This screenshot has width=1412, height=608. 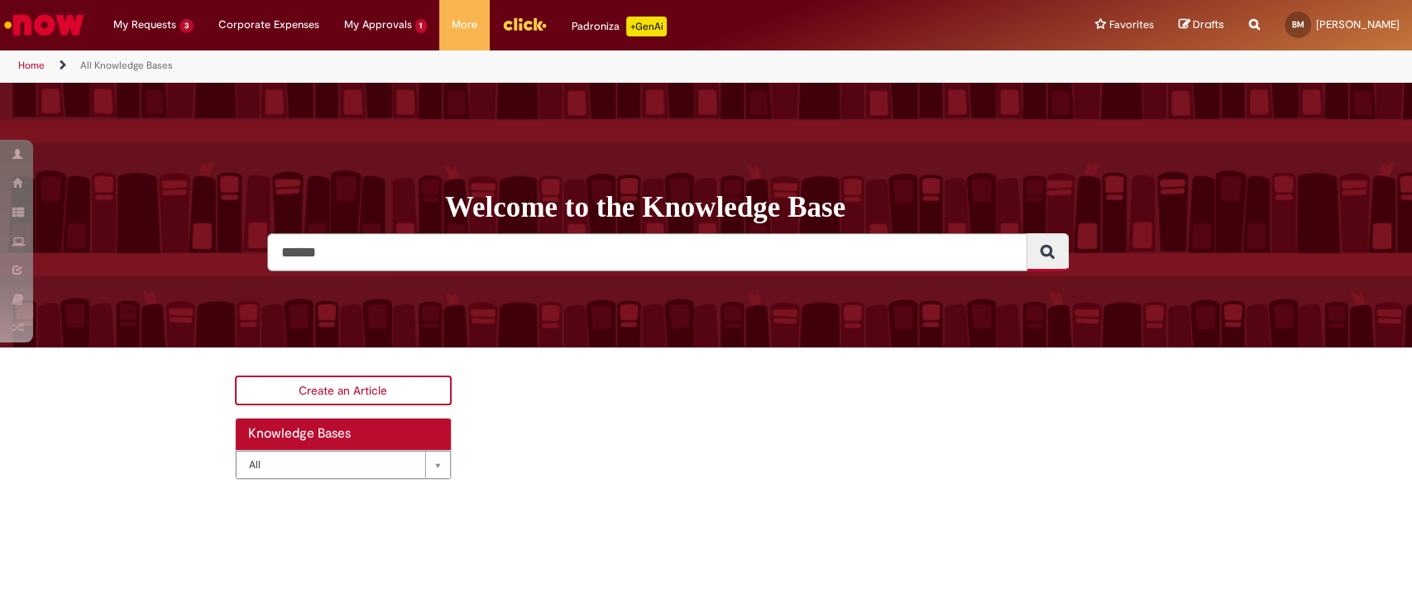 What do you see at coordinates (127, 65) in the screenshot?
I see `a: All Knowledge Bases` at bounding box center [127, 65].